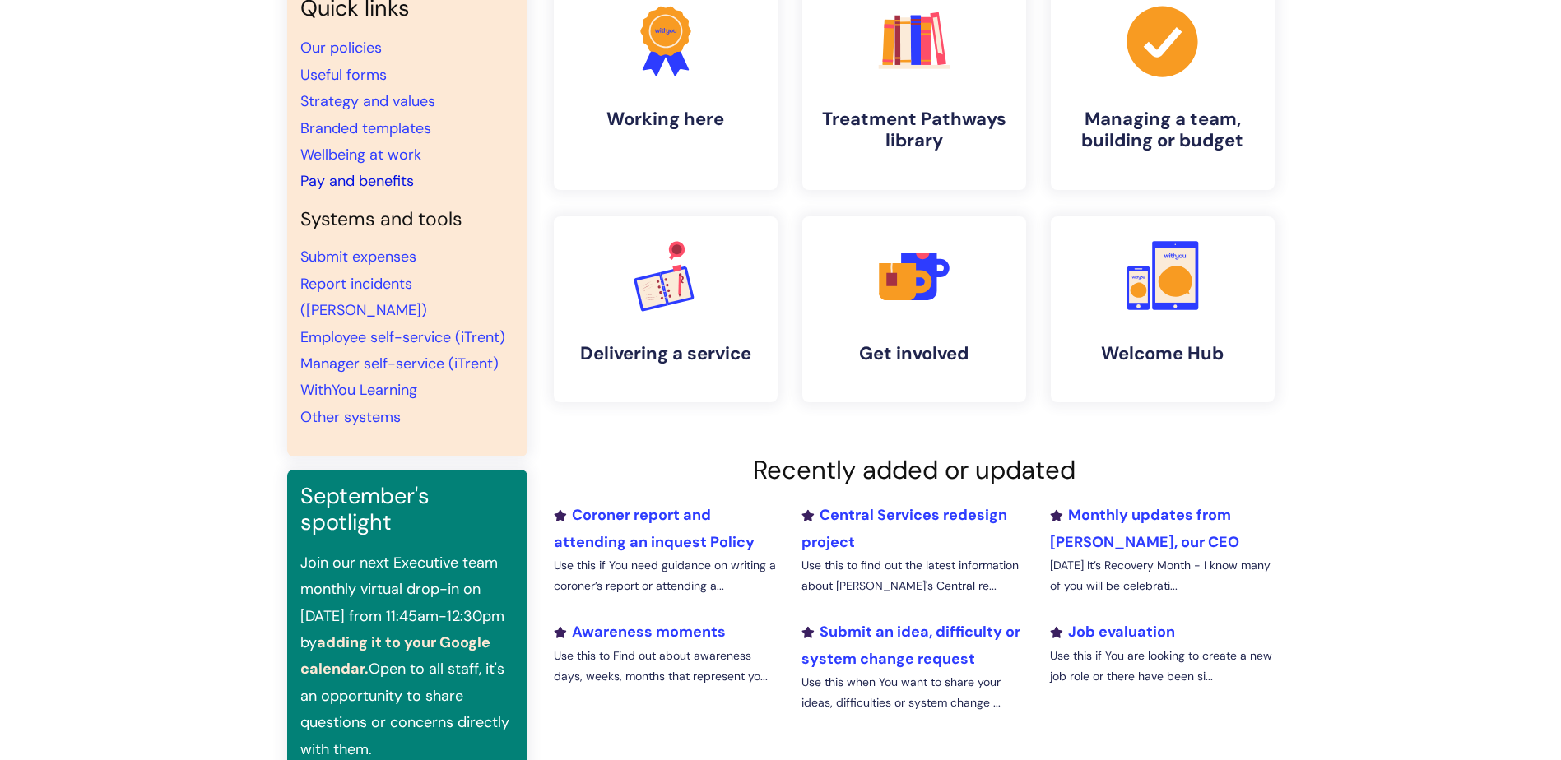 The height and width of the screenshot is (760, 1561). Describe the element at coordinates (666, 309) in the screenshot. I see `a: Delivering a service` at that location.